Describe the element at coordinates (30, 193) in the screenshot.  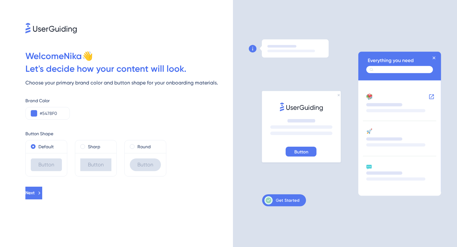
I see `span: Next` at that location.